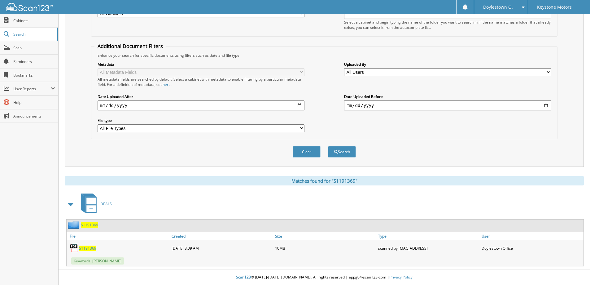  What do you see at coordinates (325, 55) in the screenshot?
I see `div: Enhance your search for specific documents using filters such as date and file type.` at bounding box center [325, 55].